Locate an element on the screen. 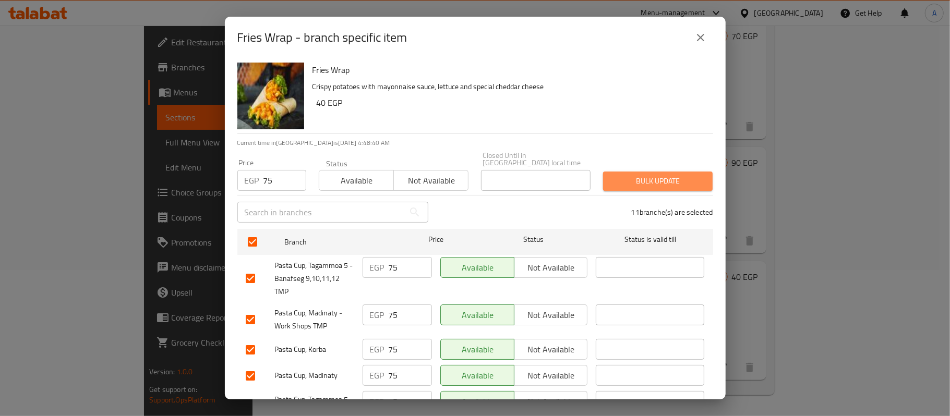 This screenshot has height=416, width=950. p: Crispy potatoes with mayonnaise sauce, lettuce and special cheddar cheese is located at coordinates (509, 87).